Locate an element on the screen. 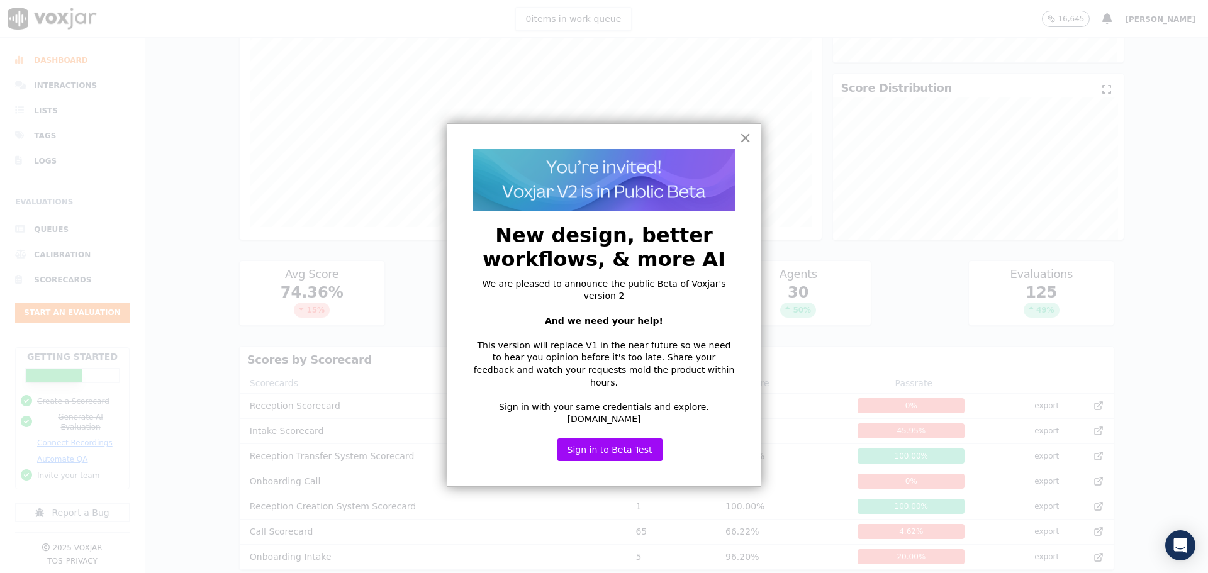 This screenshot has width=1208, height=573. p: This version will replace V1 in the near future so we need to hear you opinion before it's too la... is located at coordinates (604, 364).